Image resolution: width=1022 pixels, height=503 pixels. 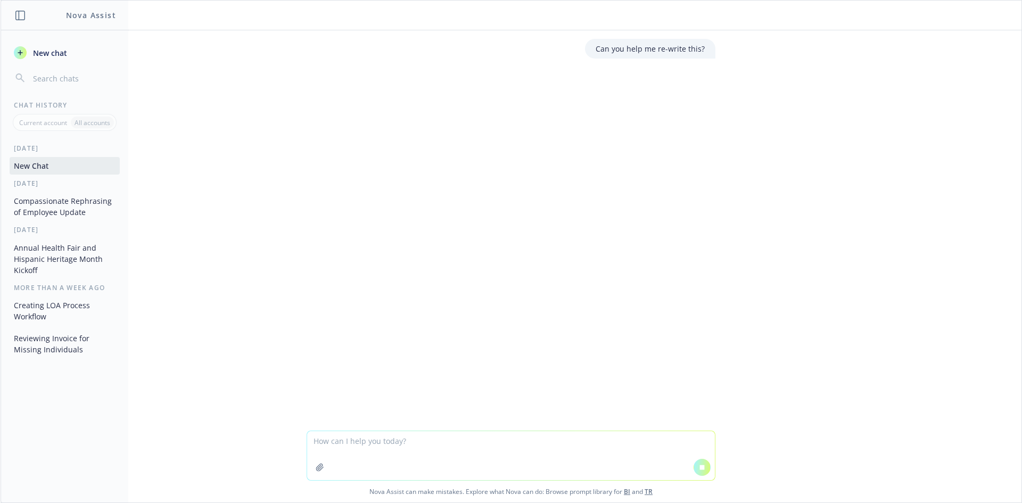 I want to click on p: All accounts, so click(x=92, y=122).